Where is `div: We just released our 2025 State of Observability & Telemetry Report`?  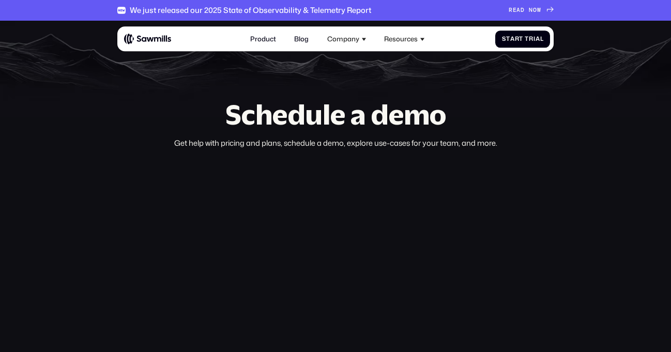 div: We just released our 2025 State of Observability & Telemetry Report is located at coordinates (250, 10).